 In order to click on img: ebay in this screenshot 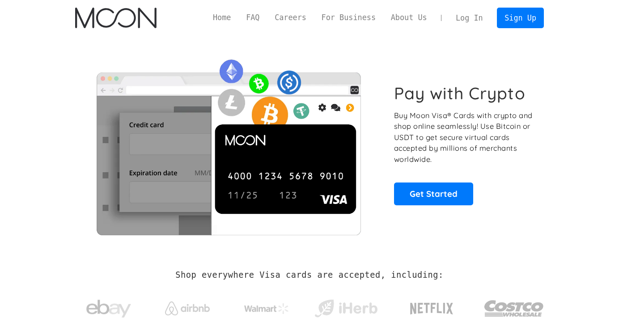, I will do `click(109, 309)`.